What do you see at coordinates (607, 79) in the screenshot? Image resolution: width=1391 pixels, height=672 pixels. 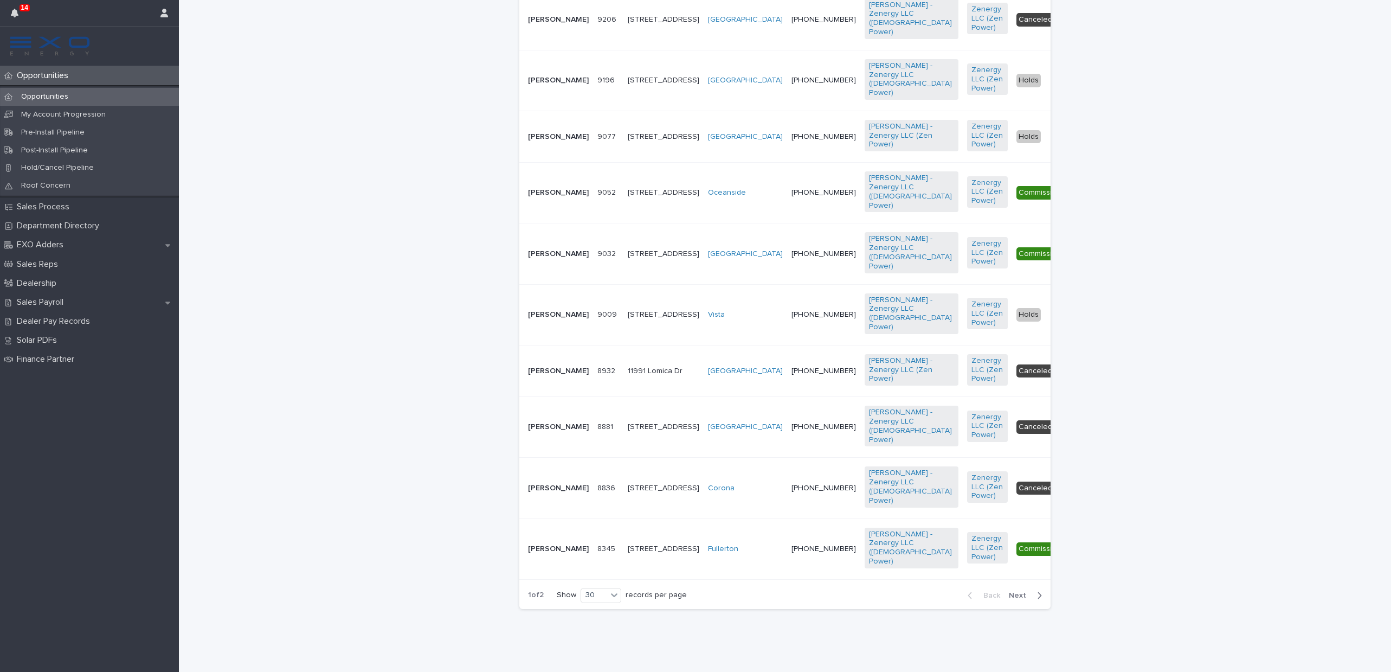 I see `p: 9196` at bounding box center [607, 79].